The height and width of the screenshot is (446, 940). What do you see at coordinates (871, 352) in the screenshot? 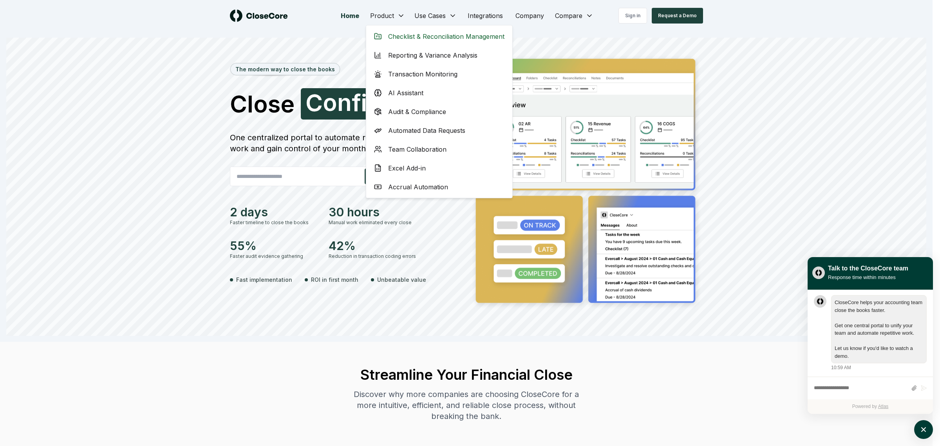
I see `div: atlas-ticket` at bounding box center [871, 352].